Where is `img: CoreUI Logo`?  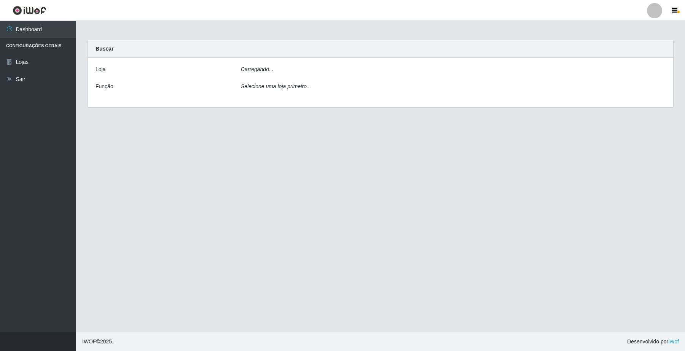
img: CoreUI Logo is located at coordinates (29, 10).